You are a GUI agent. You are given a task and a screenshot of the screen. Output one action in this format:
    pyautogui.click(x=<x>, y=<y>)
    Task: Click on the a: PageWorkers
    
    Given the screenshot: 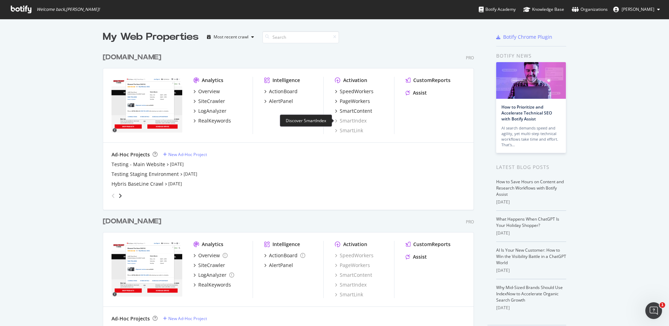 What is the action you would take?
    pyautogui.click(x=352, y=101)
    